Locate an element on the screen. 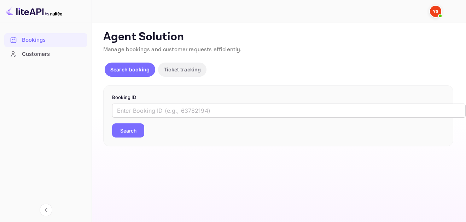  img: Yandex Support is located at coordinates (435, 11).